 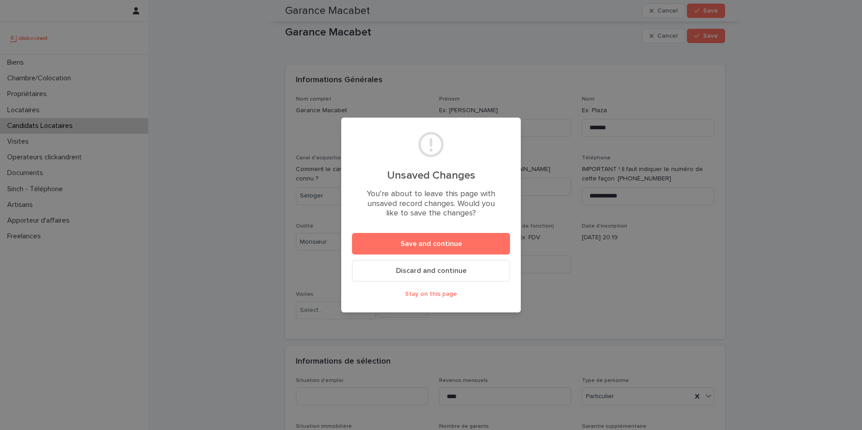 What do you see at coordinates (431, 294) in the screenshot?
I see `button: Stay on this page` at bounding box center [431, 294].